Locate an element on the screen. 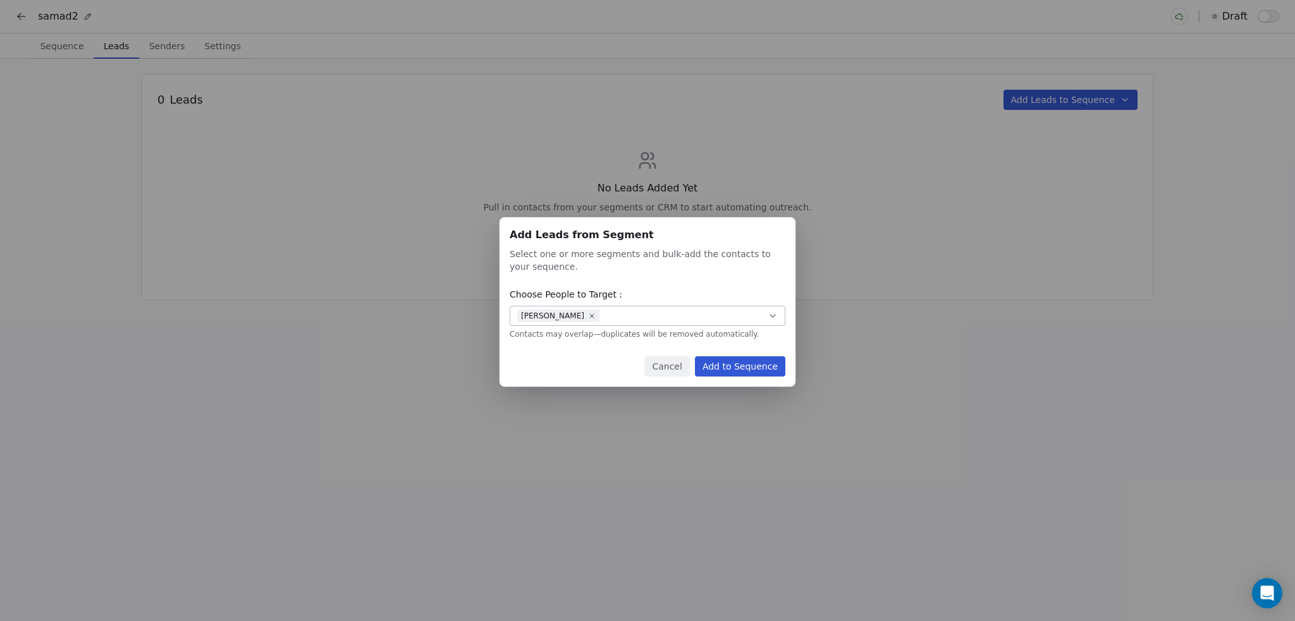 The height and width of the screenshot is (621, 1295). span: Contacts may overlap—duplicates will be removed automatically. is located at coordinates (634, 334).